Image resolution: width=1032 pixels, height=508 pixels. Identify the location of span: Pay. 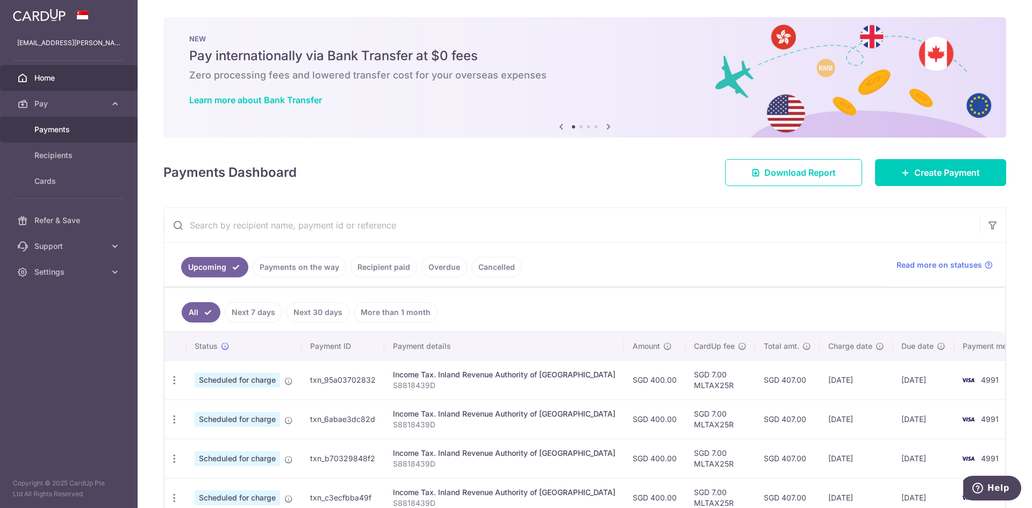
(70, 104).